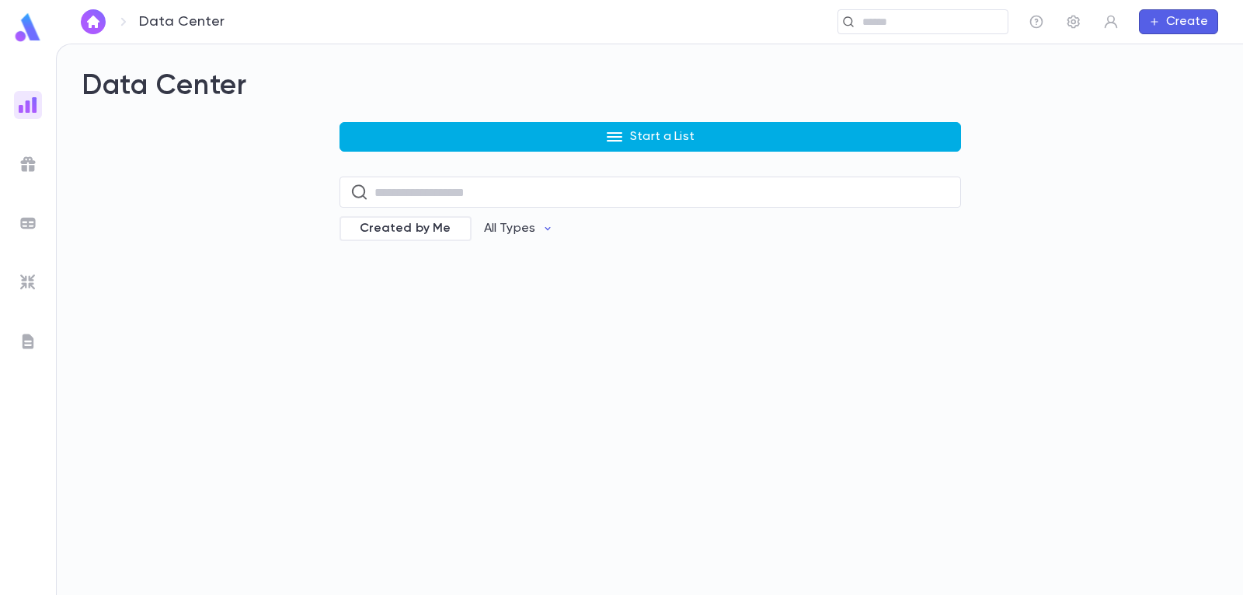 The height and width of the screenshot is (595, 1243). What do you see at coordinates (662, 137) in the screenshot?
I see `p: Start a List` at bounding box center [662, 137].